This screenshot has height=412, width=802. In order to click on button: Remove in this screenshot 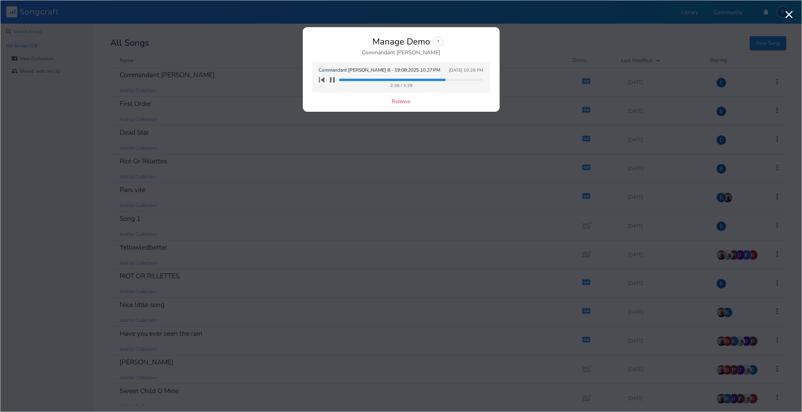, I will do `click(401, 102)`.